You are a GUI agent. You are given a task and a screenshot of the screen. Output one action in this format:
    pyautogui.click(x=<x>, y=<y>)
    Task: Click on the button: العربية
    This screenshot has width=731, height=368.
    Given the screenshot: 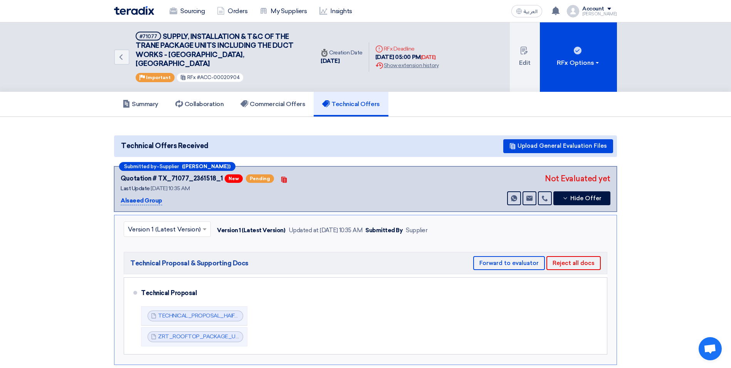 What is the action you would take?
    pyautogui.click(x=527, y=11)
    